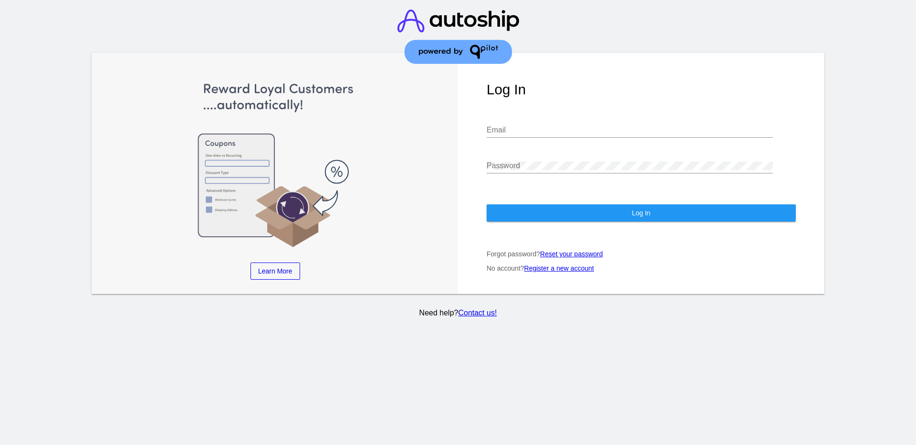 Image resolution: width=916 pixels, height=445 pixels. I want to click on p: Forgot password?, so click(641, 254).